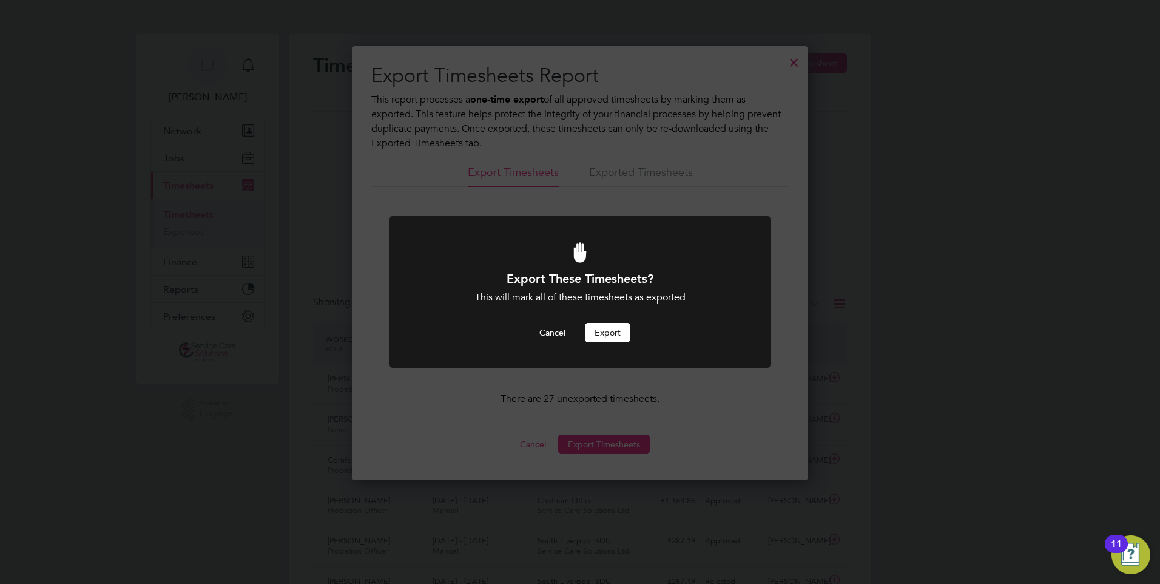 The height and width of the screenshot is (584, 1160). Describe the element at coordinates (580, 278) in the screenshot. I see `h1: Export These Timesheets?` at that location.